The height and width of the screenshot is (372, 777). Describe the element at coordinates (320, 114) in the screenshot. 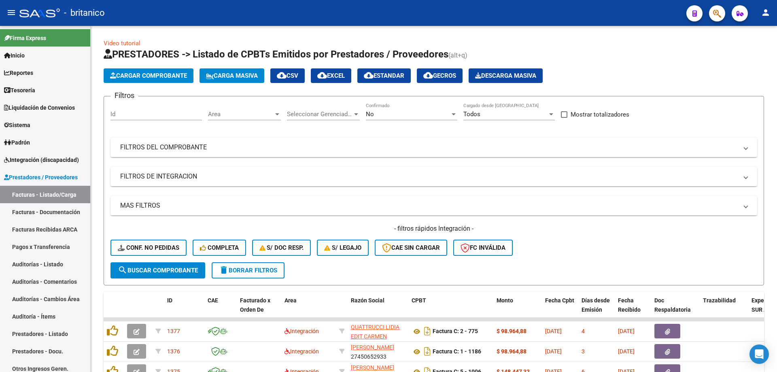

I see `span: Seleccionar Gerenciador` at that location.